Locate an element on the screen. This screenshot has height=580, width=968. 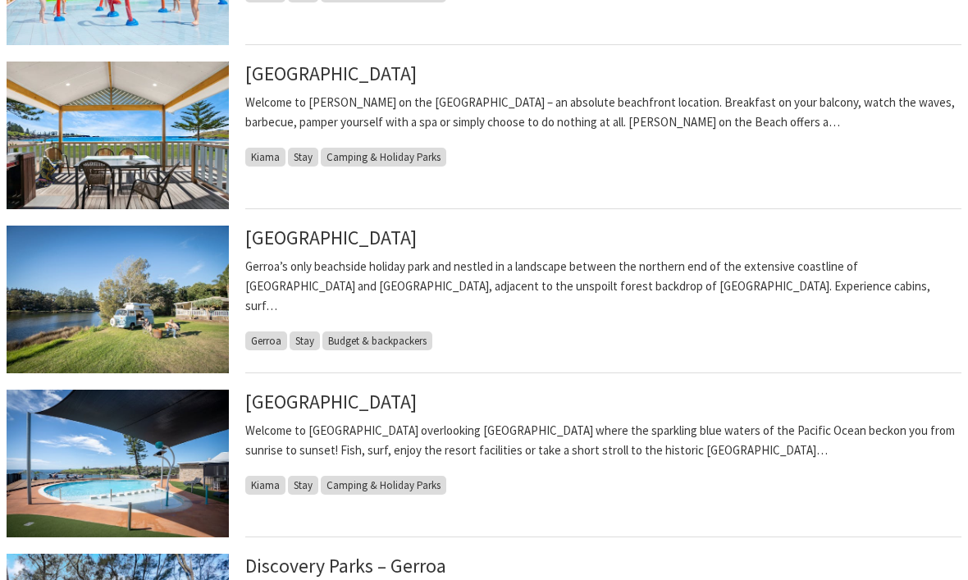
img: Combi Van, Camping, Caravanning, Sites along Crooked River at Seven Mile Beach Holiday Park is located at coordinates (117, 299).